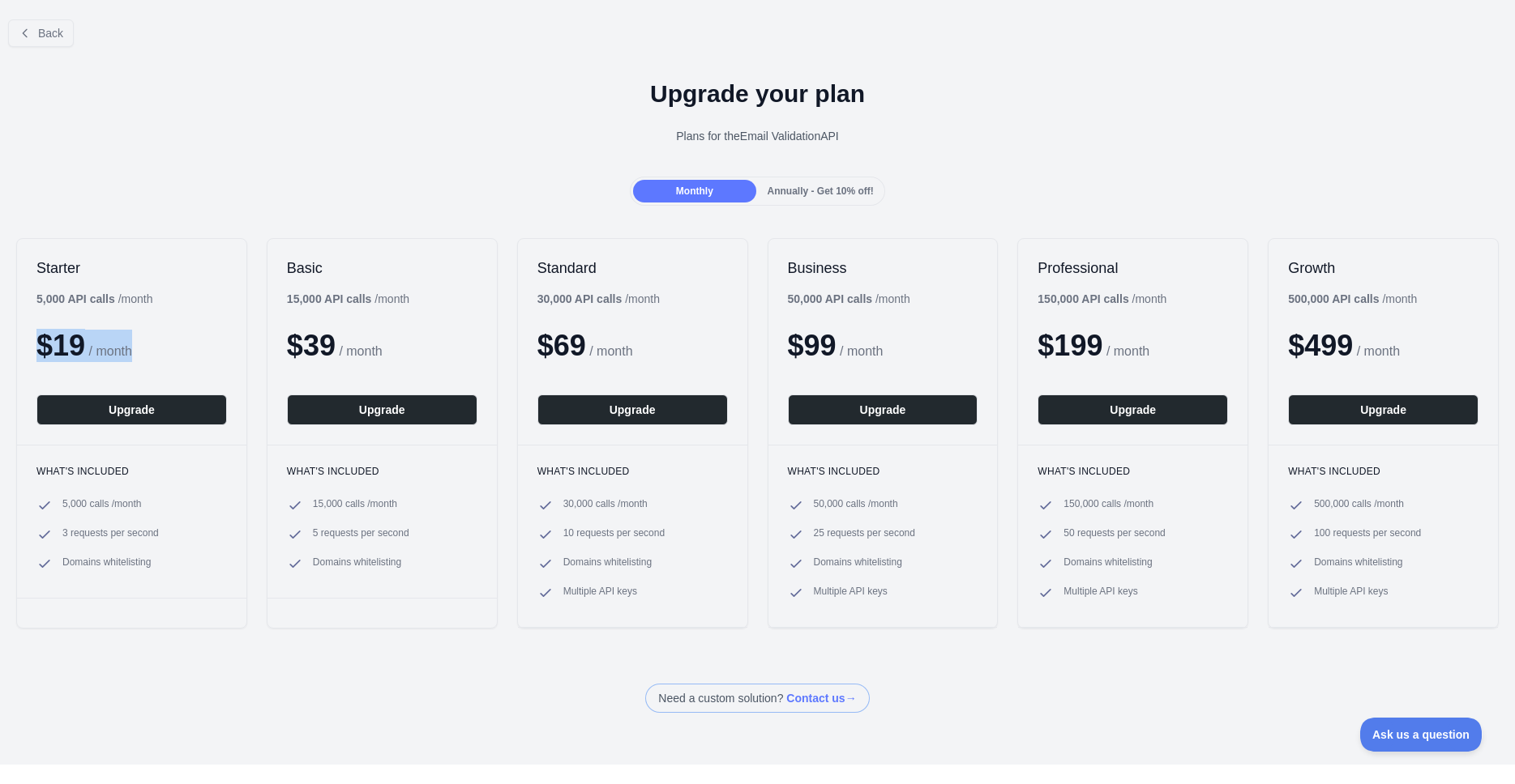  What do you see at coordinates (580, 299) in the screenshot?
I see `b: 30,000 API calls` at bounding box center [580, 299].